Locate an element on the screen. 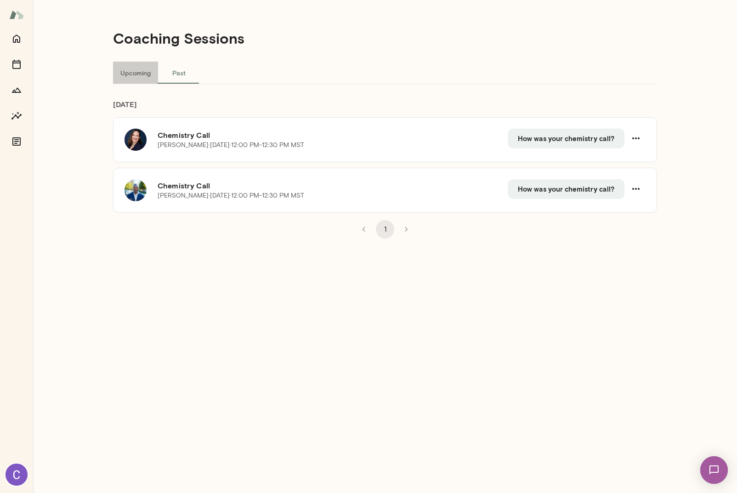 The image size is (737, 493). img: Charlie Mei is located at coordinates (17, 474).